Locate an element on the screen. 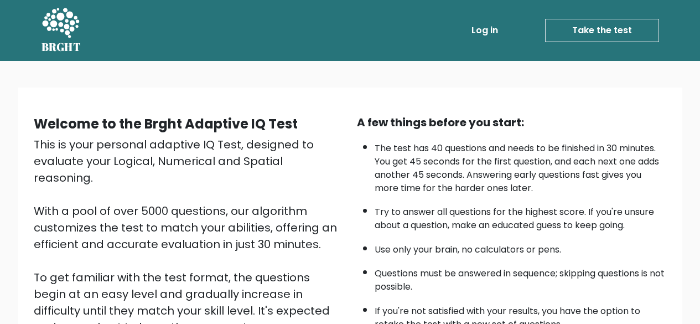 This screenshot has height=324, width=700. li: The test has 40 questions and needs to be finished in 30 minutes. You get 45 seconds for the firs... is located at coordinates (521, 166).